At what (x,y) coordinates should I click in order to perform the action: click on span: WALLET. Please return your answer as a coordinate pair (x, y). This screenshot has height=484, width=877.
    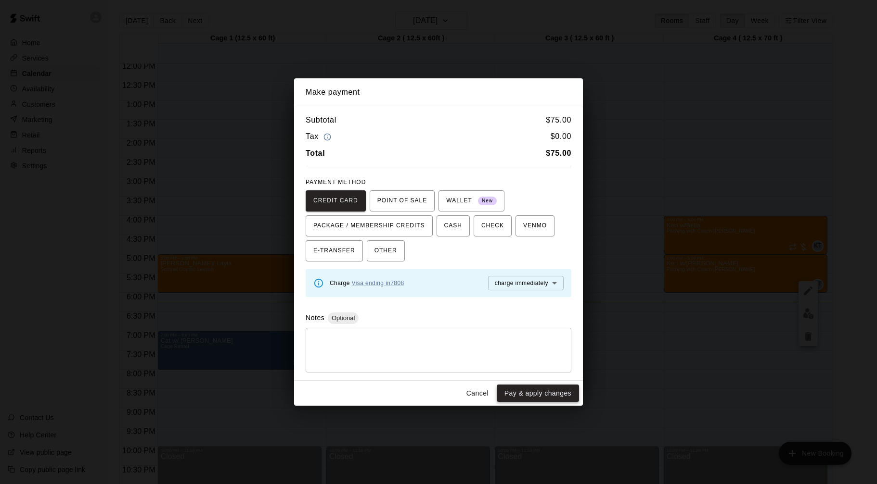
    Looking at the image, I should click on (471, 201).